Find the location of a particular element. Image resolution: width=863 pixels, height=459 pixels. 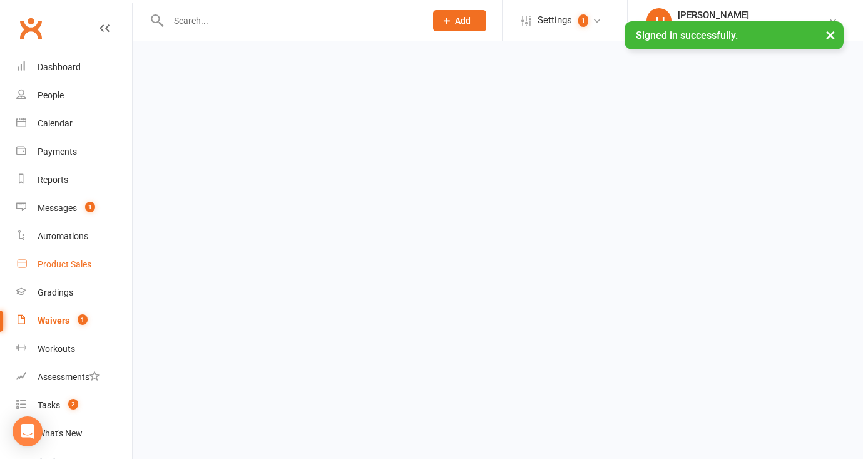

a: Workouts is located at coordinates (74, 349).